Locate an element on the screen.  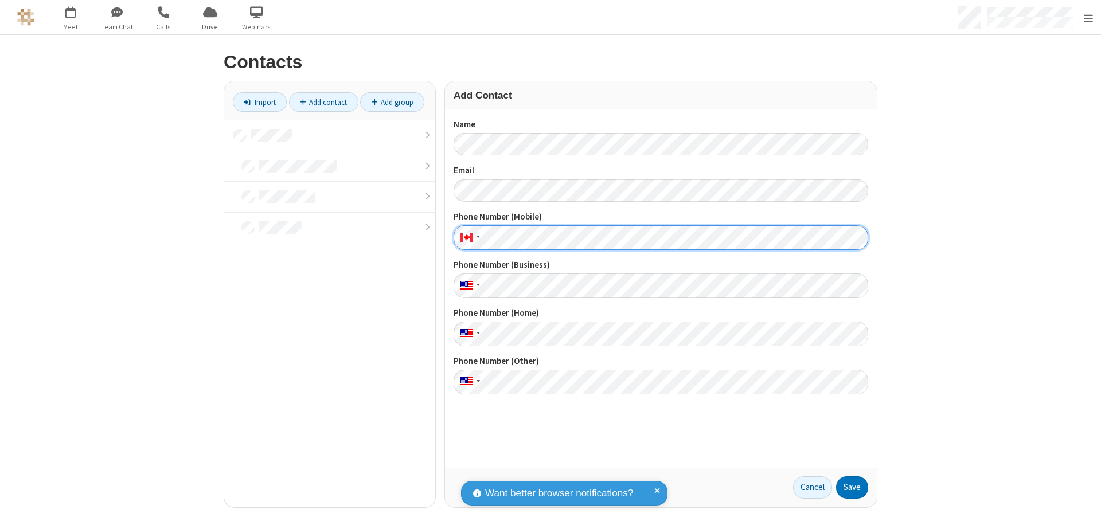
h2: Contacts is located at coordinates (551, 62).